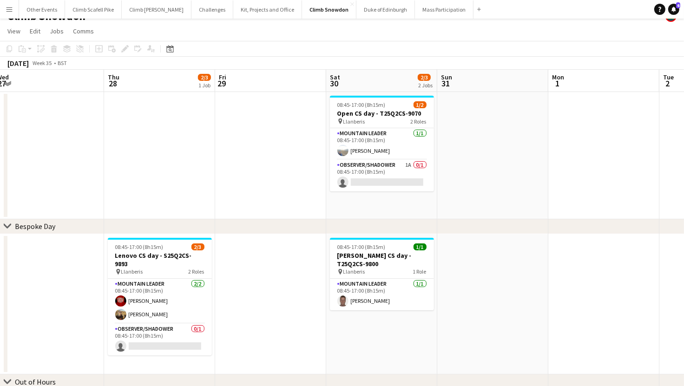  Describe the element at coordinates (42, 9) in the screenshot. I see `button: Other Events` at that location.